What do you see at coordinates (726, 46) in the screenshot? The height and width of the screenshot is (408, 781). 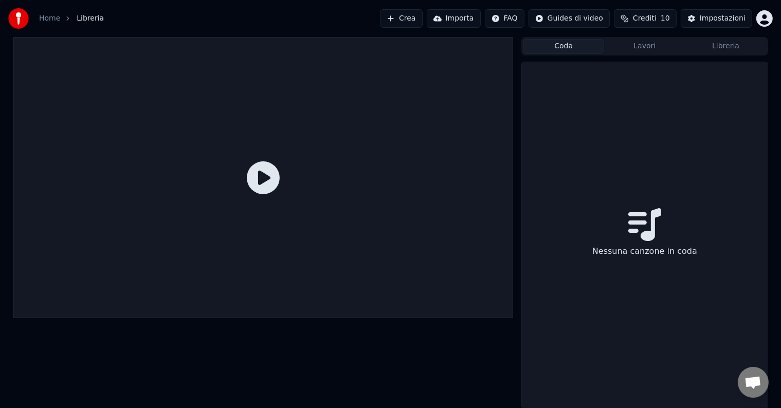 I see `button: Libreria` at bounding box center [726, 46].